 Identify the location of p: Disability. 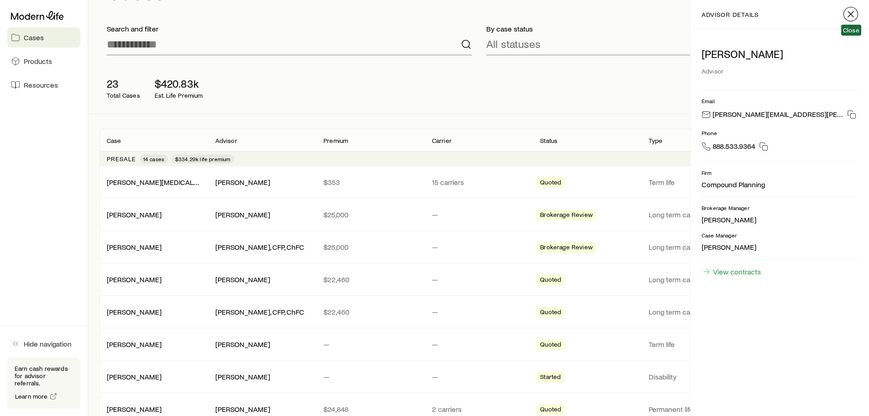
(696, 376).